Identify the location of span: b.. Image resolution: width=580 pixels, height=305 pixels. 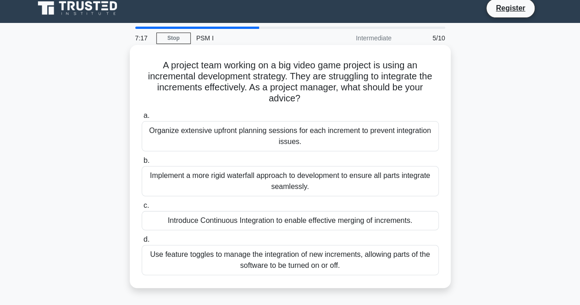
(146, 160).